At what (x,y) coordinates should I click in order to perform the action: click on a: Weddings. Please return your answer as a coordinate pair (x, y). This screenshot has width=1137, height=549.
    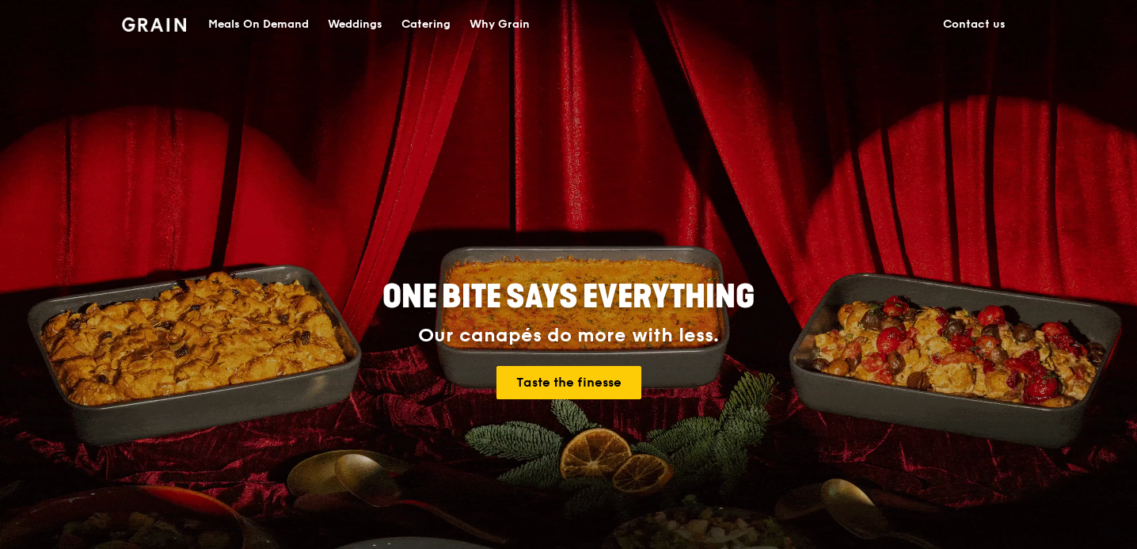
    Looking at the image, I should click on (355, 25).